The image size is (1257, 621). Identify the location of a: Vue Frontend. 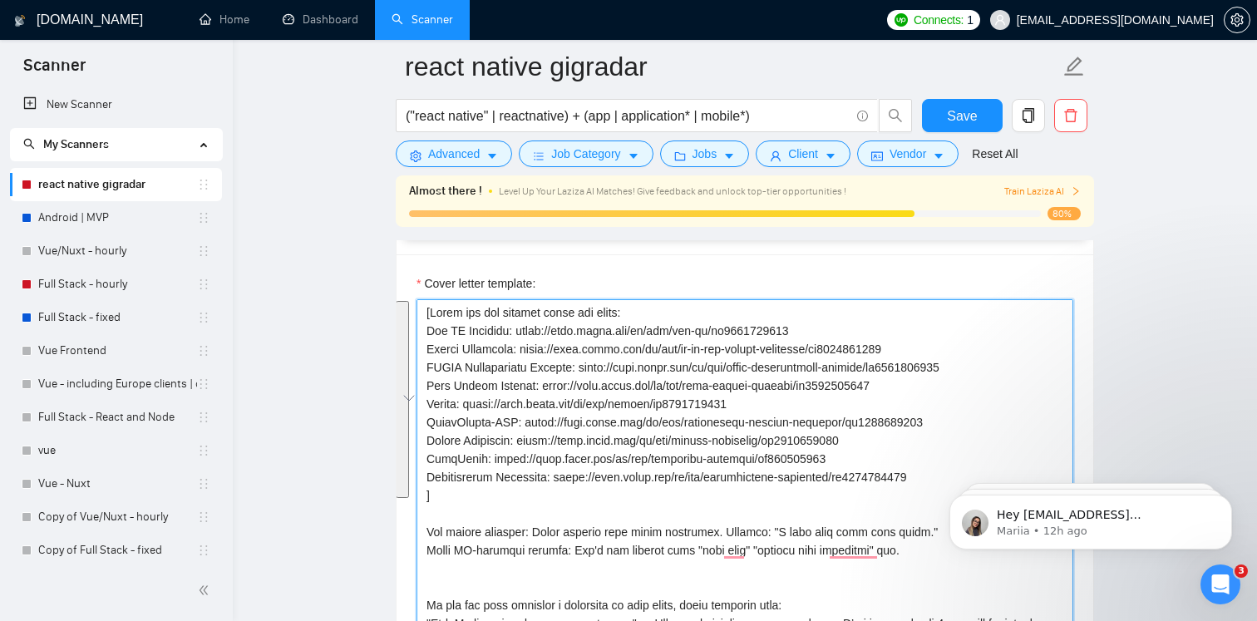
(117, 351).